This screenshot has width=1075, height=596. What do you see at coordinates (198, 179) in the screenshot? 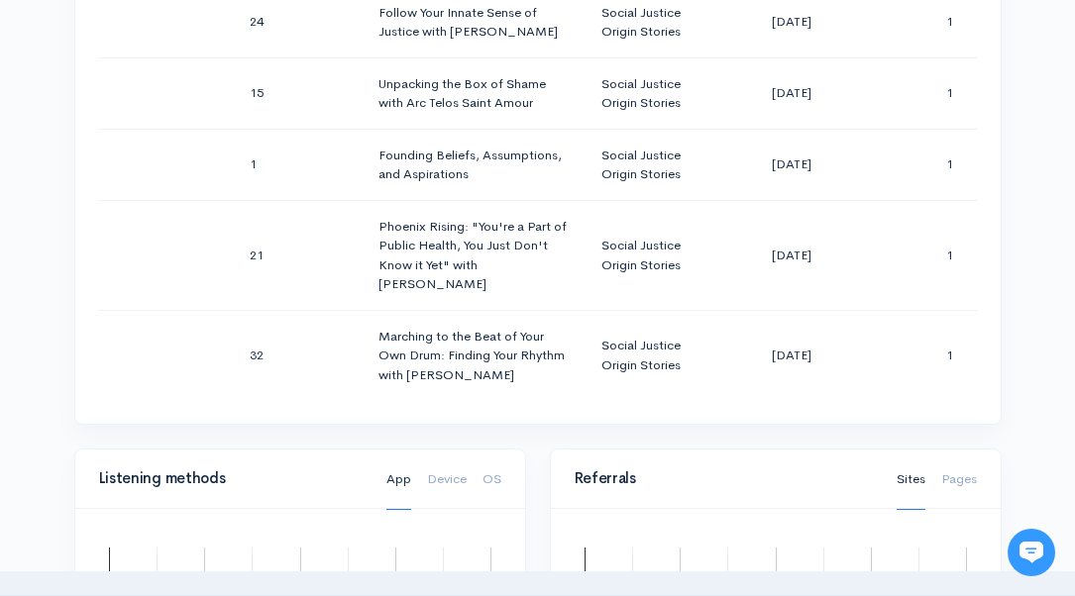
I see `h2: Just let us know if you need anything and we'll be happy to help! 🙂` at bounding box center [198, 179].